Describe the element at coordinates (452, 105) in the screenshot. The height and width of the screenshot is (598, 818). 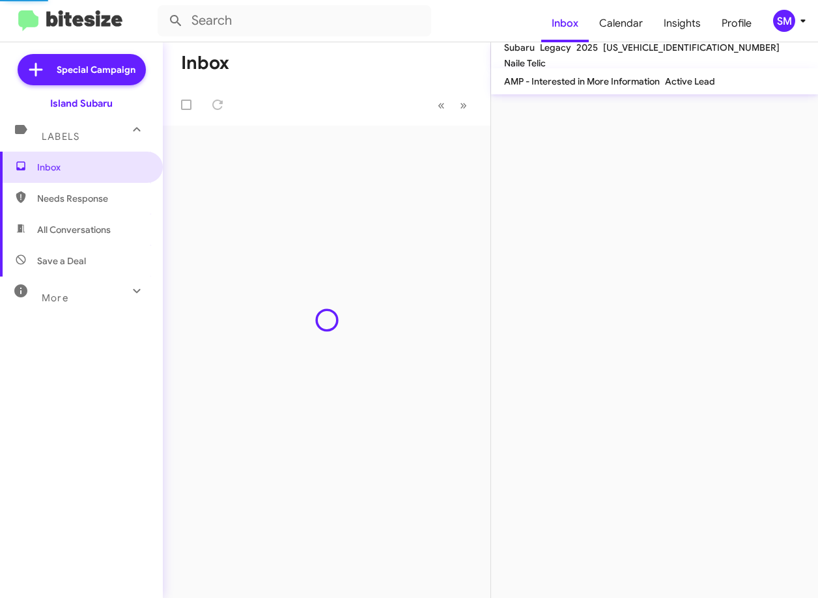
I see `nav: Page navigation example` at that location.